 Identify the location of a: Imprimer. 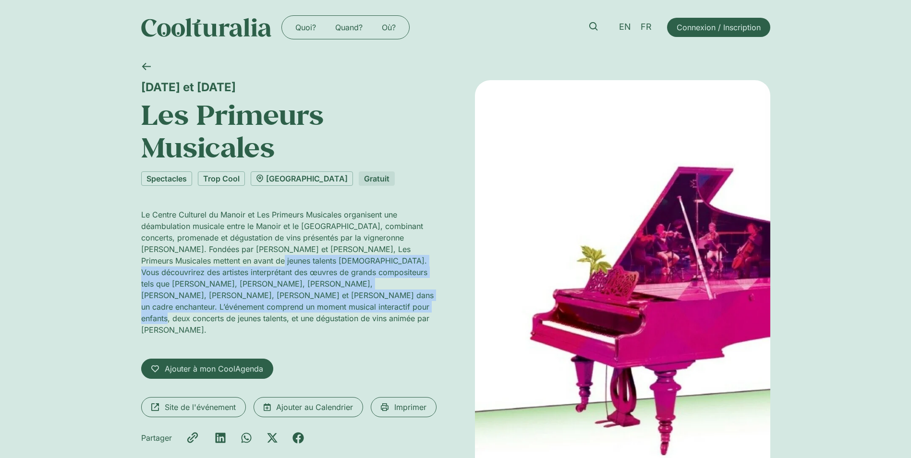
(403, 407).